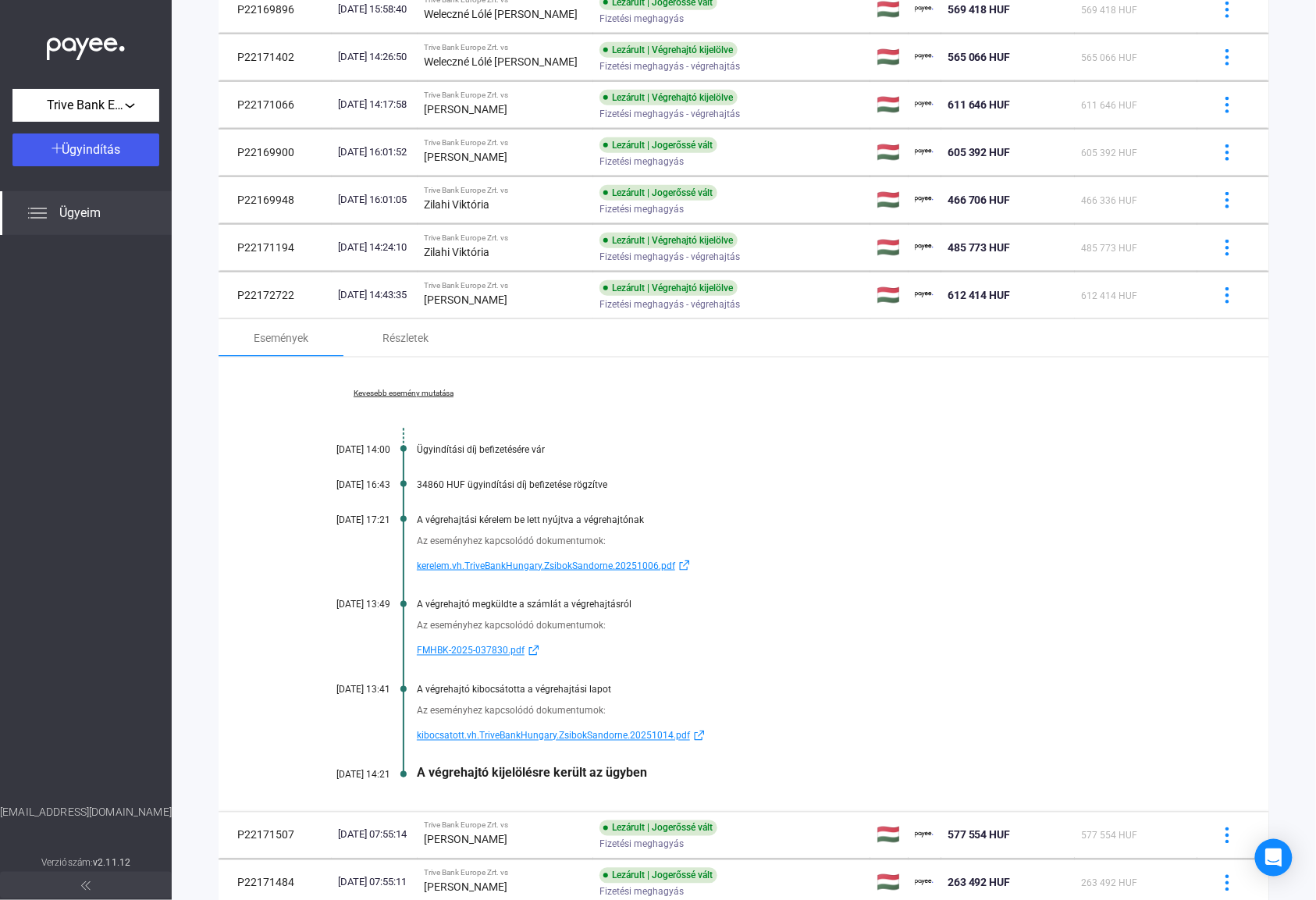  What do you see at coordinates (274, 105) in the screenshot?
I see `td: P22171066` at bounding box center [274, 105].